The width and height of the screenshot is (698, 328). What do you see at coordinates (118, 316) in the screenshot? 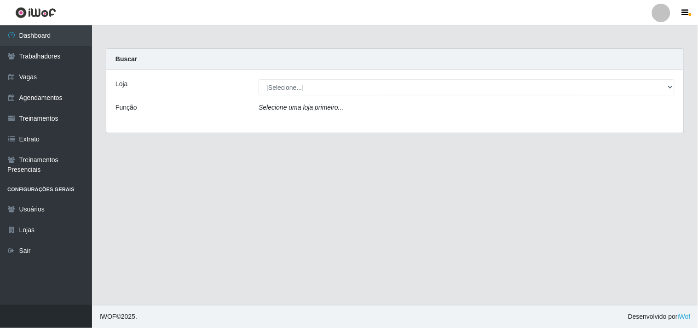
I see `span: © 2025 .` at bounding box center [118, 316].